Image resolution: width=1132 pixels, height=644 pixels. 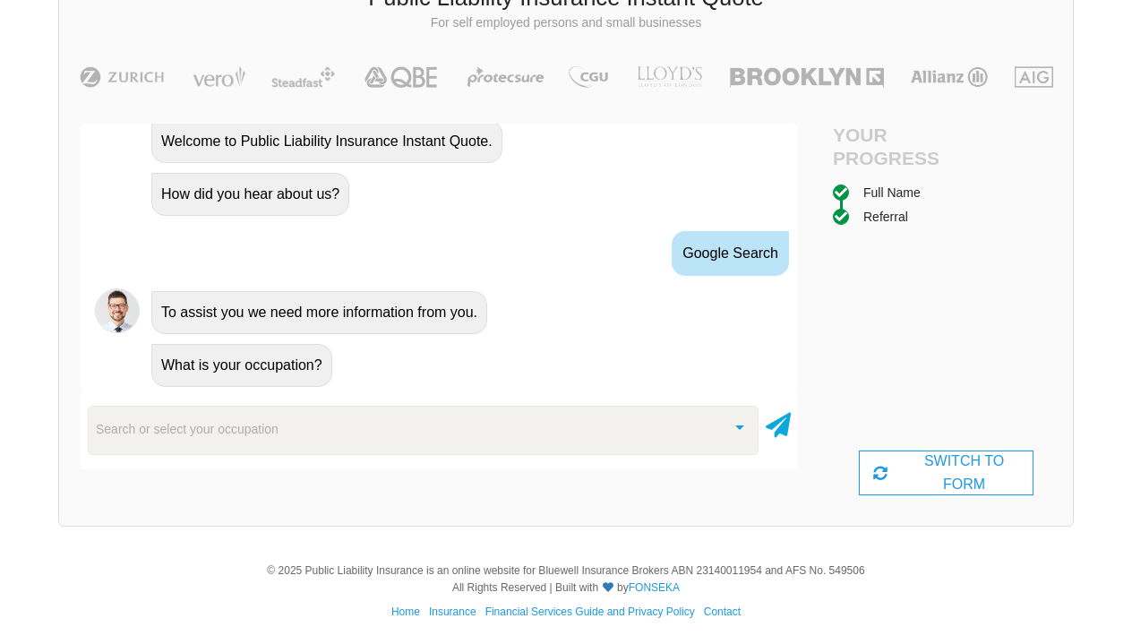 What do you see at coordinates (319, 313) in the screenshot?
I see `div: To assist you we need more information from you.` at bounding box center [319, 313].